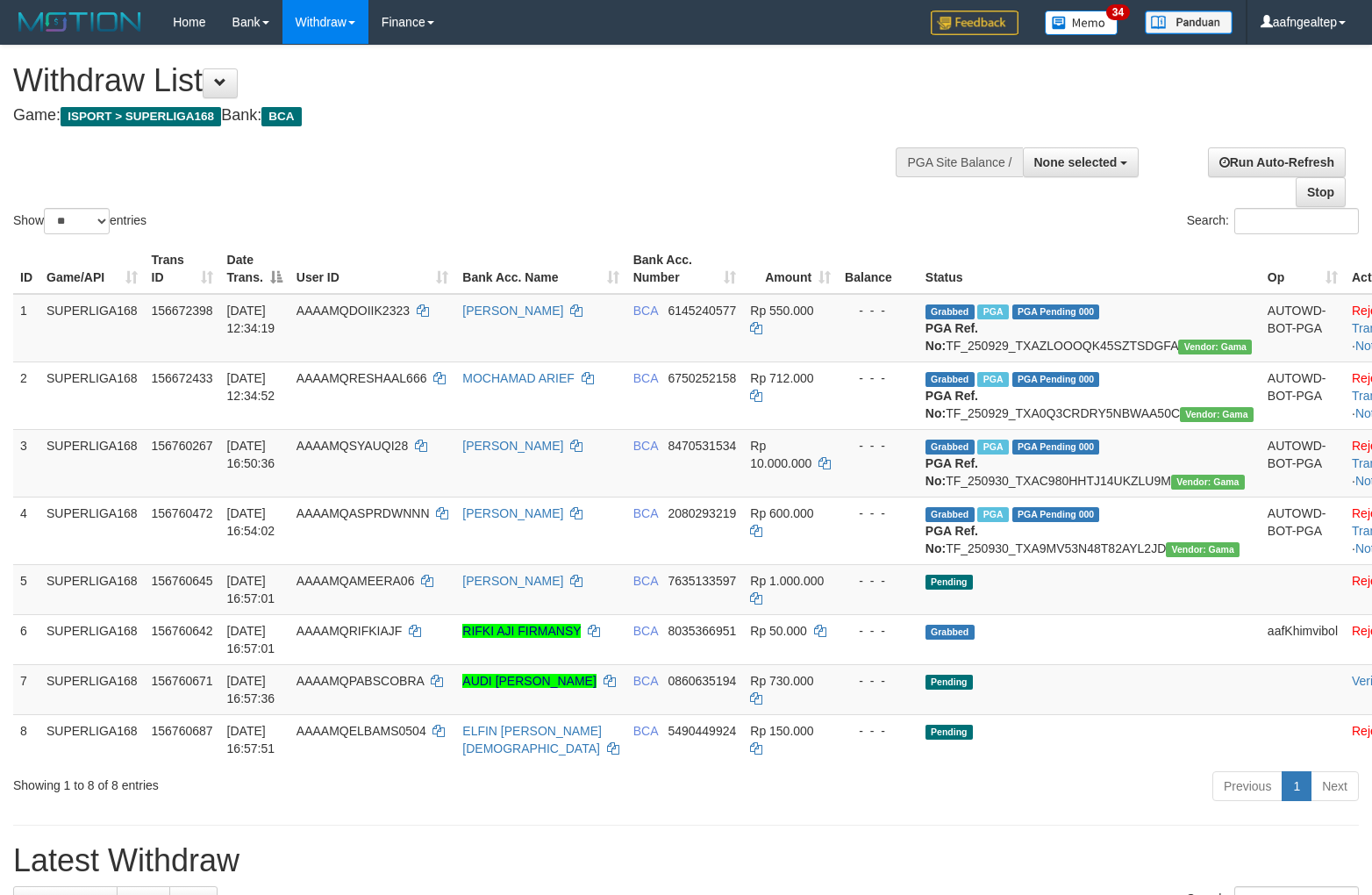 This screenshot has width=1372, height=895. Describe the element at coordinates (1090, 462) in the screenshot. I see `td: TF_250930_TXAC980HHTJ14UKZLU9M` at that location.